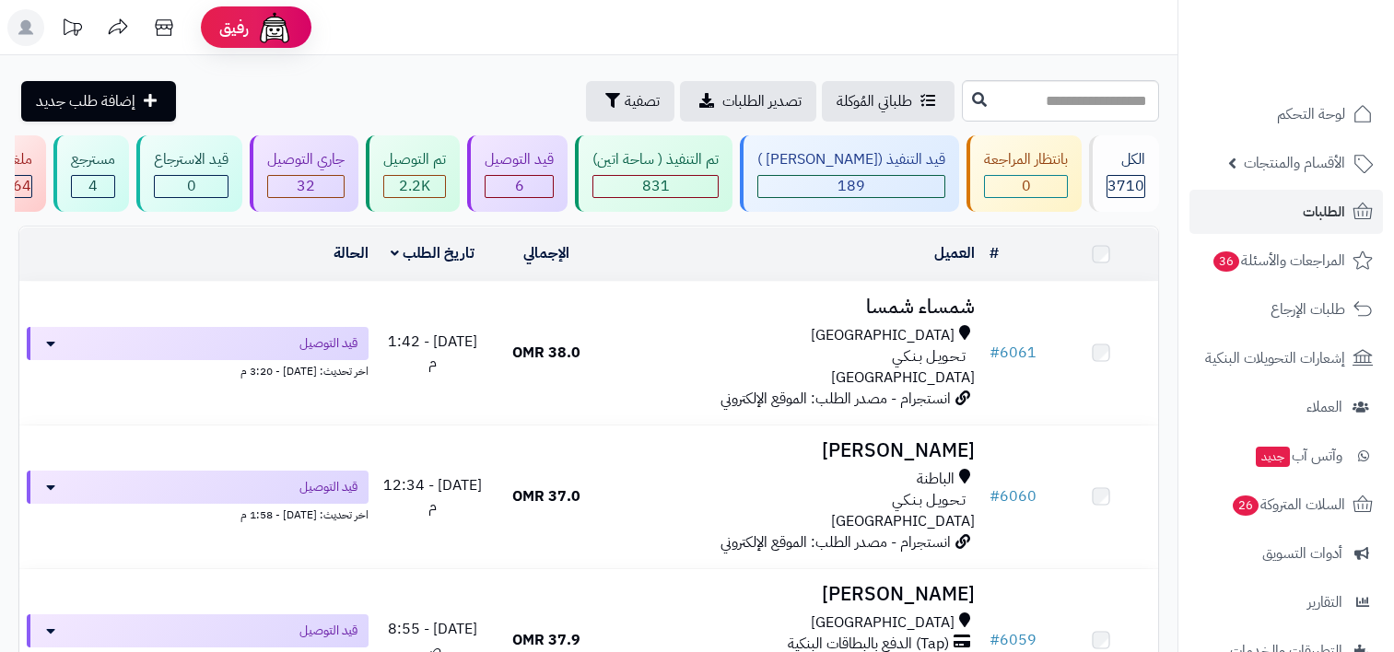  Describe the element at coordinates (748, 101) in the screenshot. I see `a: تصدير الطلبات` at that location.